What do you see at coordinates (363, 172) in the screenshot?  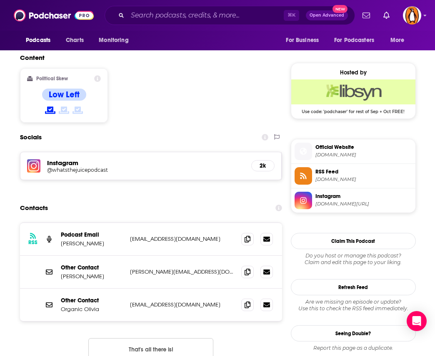 I see `span: RSS Feed` at bounding box center [363, 172].